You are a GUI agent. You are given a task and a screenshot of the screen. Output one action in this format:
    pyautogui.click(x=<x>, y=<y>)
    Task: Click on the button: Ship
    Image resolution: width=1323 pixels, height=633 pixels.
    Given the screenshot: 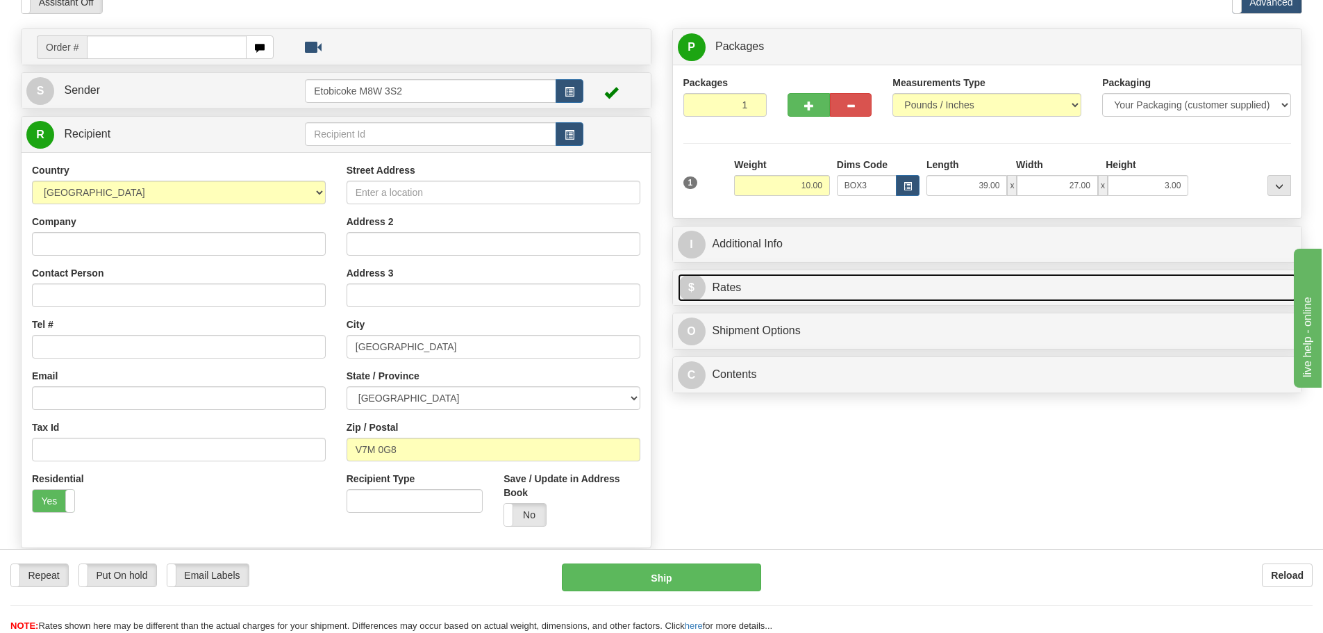 What is the action you would take?
    pyautogui.click(x=661, y=577)
    